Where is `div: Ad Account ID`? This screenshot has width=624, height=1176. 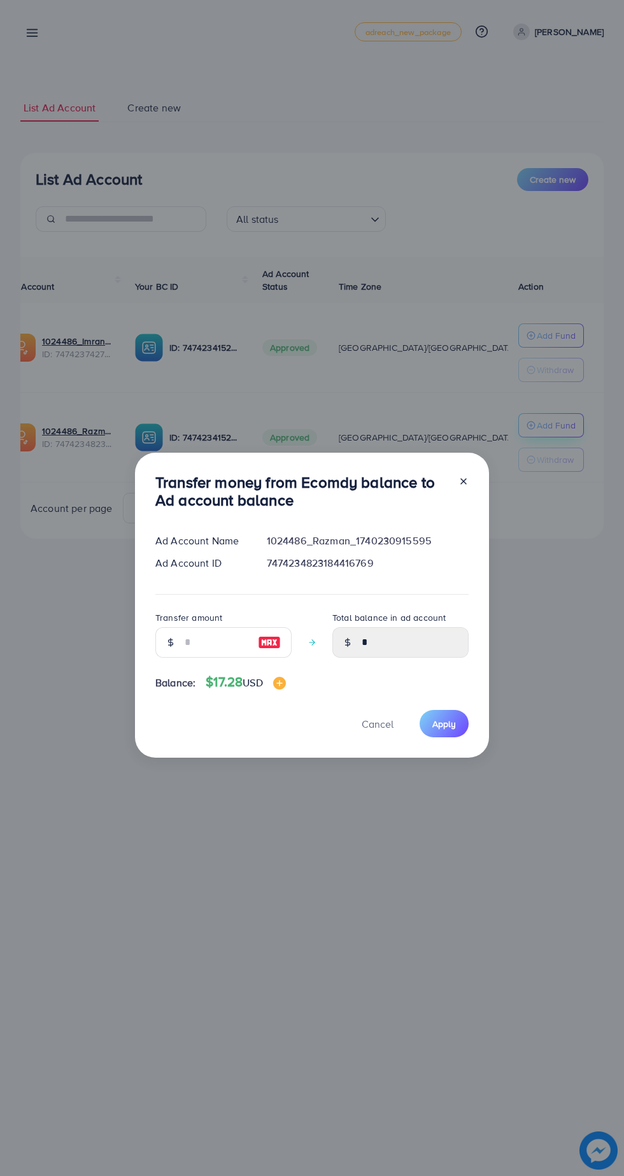
div: Ad Account ID is located at coordinates (201, 563).